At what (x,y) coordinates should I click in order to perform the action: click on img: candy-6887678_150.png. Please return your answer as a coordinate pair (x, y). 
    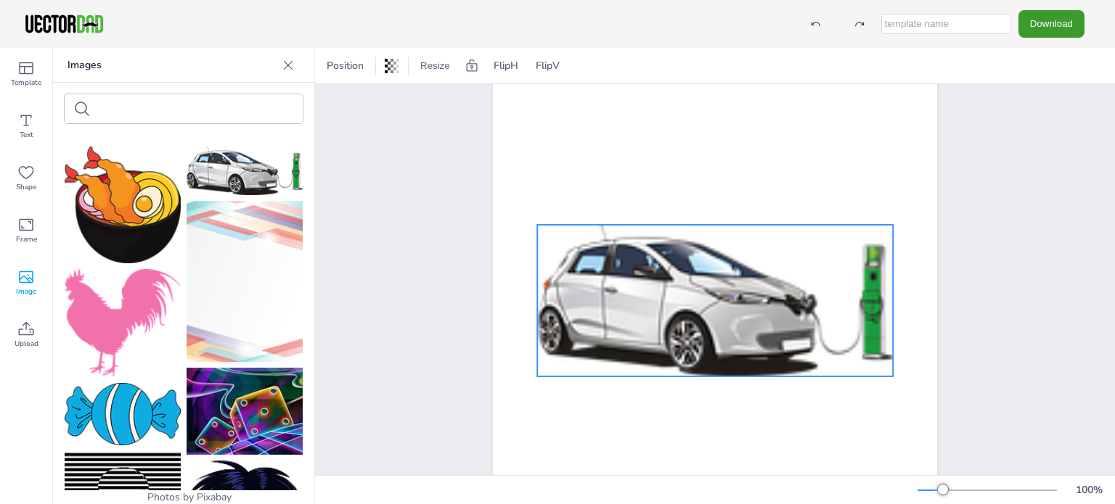
    Looking at the image, I should click on (123, 414).